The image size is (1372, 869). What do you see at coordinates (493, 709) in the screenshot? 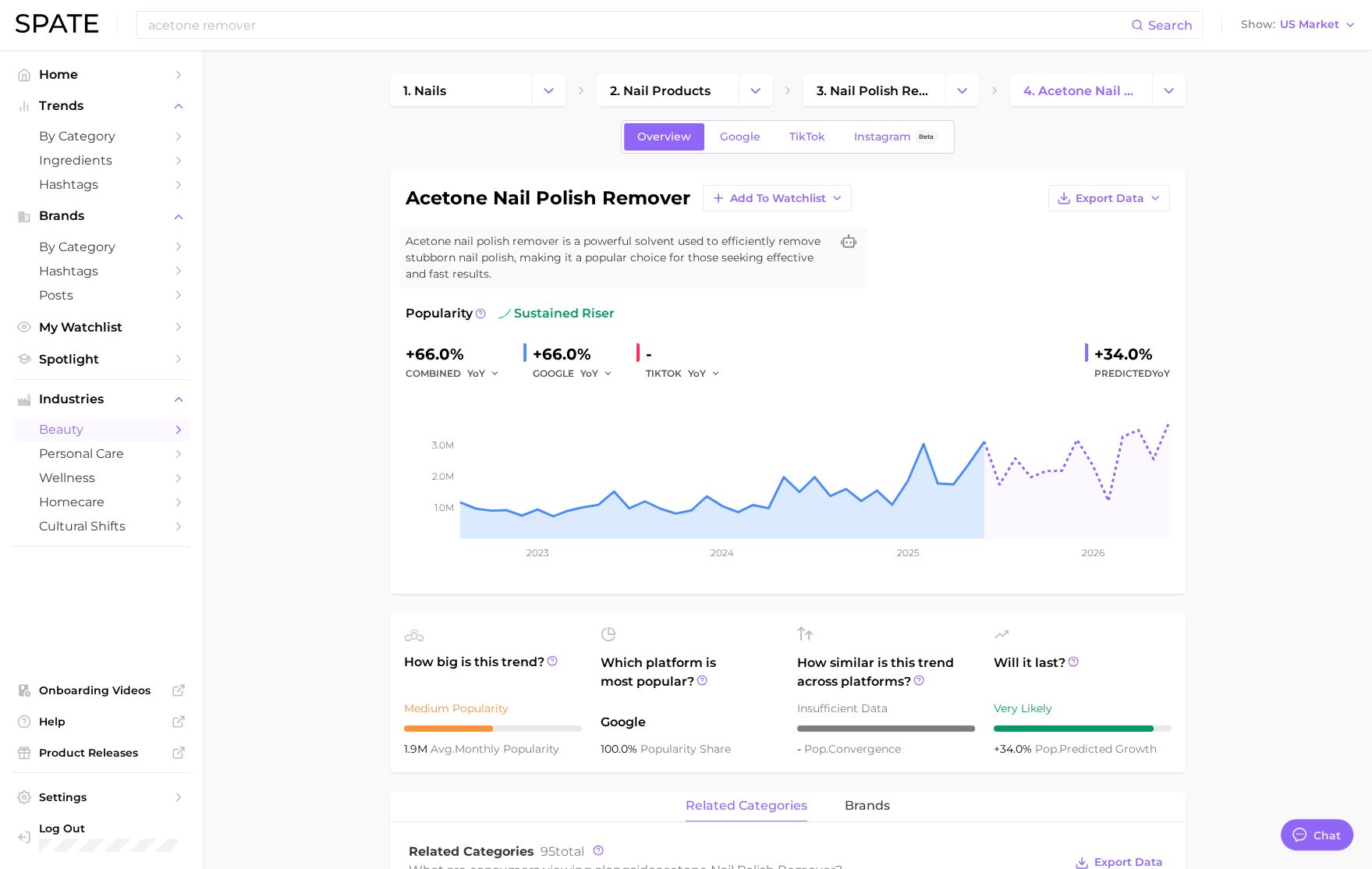
I see `div: Medium Popularity` at bounding box center [493, 709].